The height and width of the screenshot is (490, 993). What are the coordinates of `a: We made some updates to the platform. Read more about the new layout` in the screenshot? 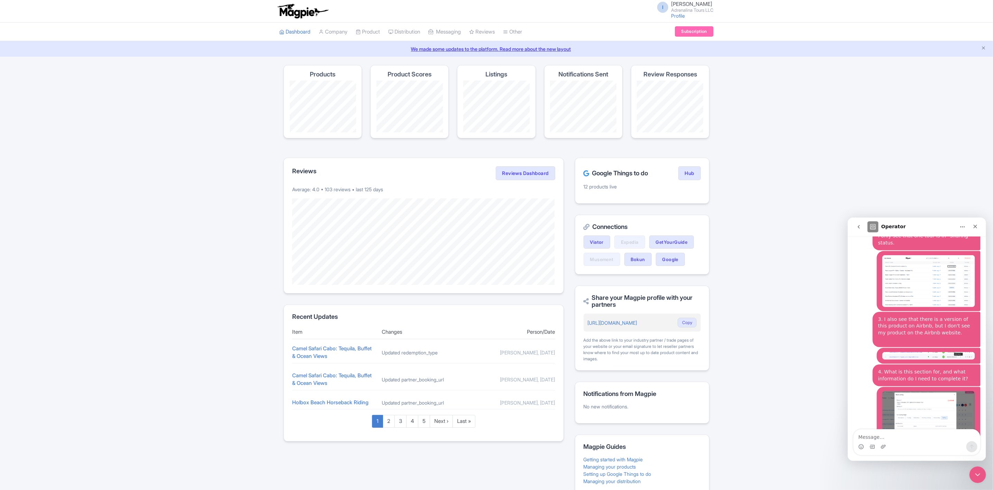 It's located at (497, 49).